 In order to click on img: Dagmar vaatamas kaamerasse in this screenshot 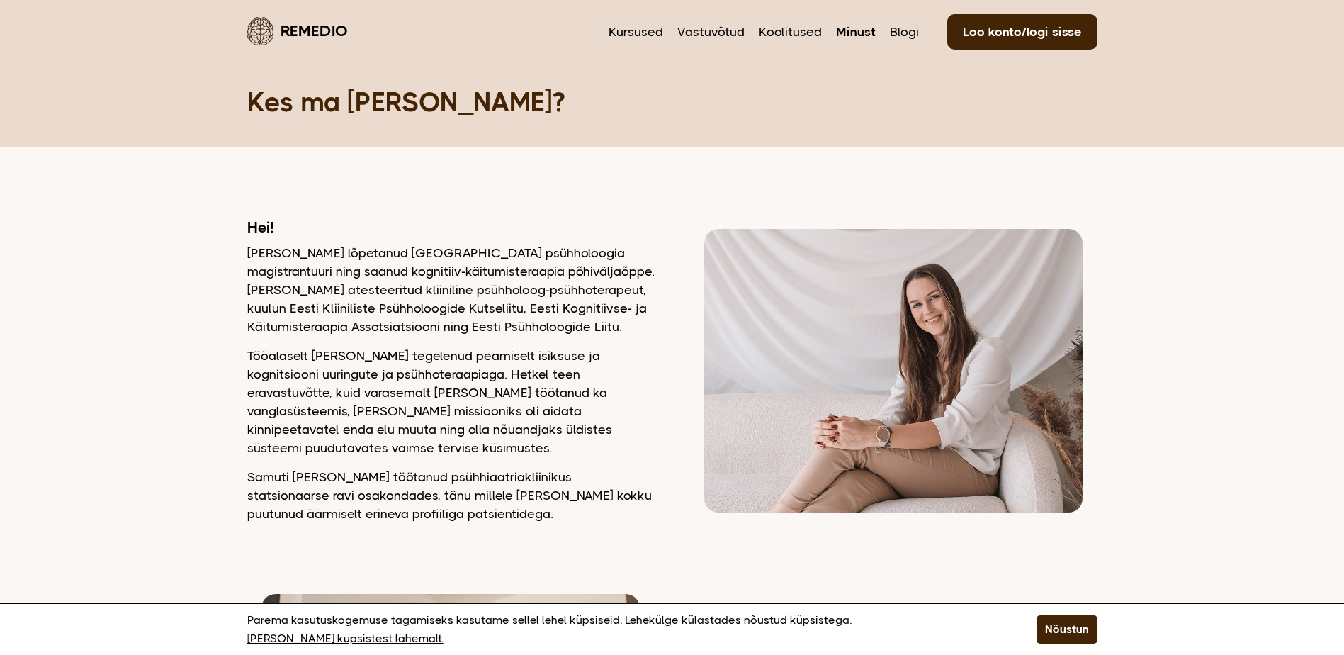, I will do `click(893, 371)`.